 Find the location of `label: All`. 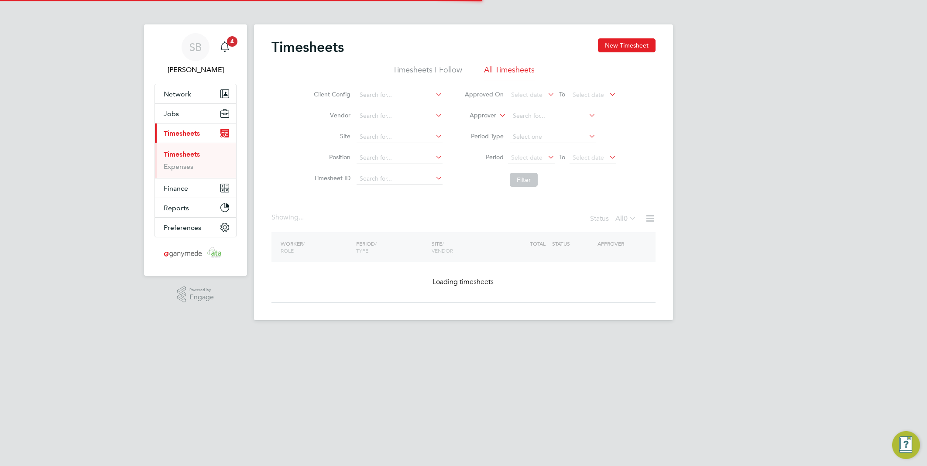

label: All is located at coordinates (626, 219).